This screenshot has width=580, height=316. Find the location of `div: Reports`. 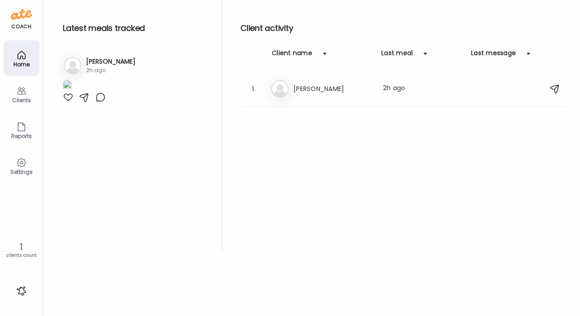

div: Reports is located at coordinates (22, 136).